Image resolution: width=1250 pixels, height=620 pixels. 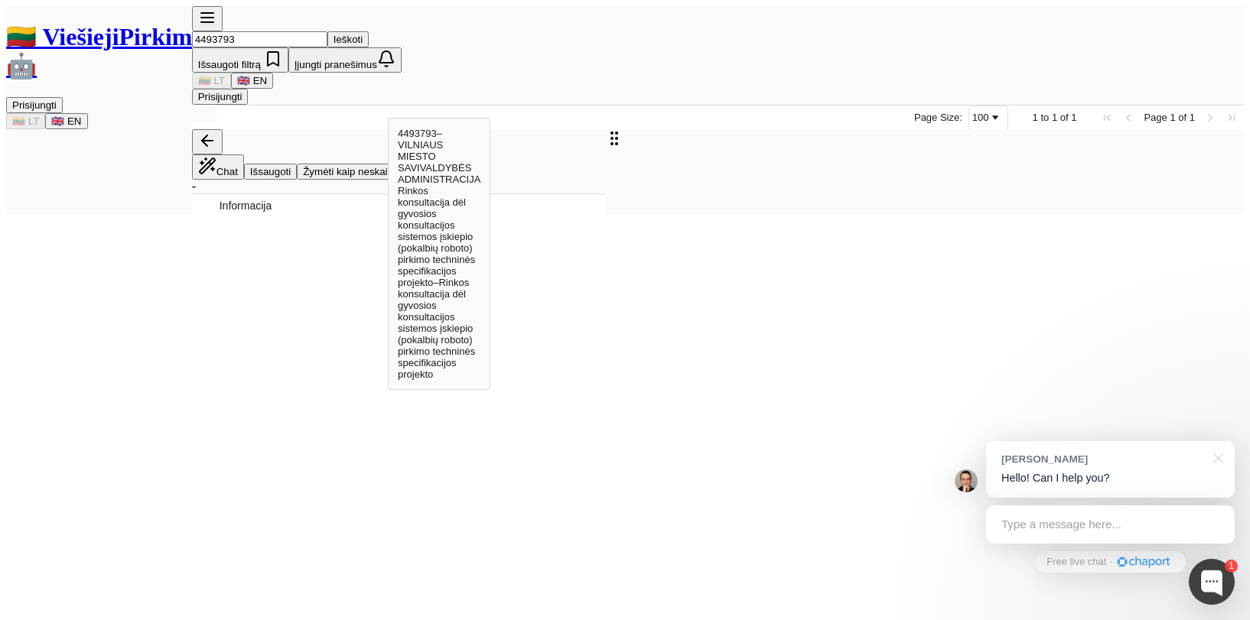 I want to click on img: Jonas, so click(x=966, y=481).